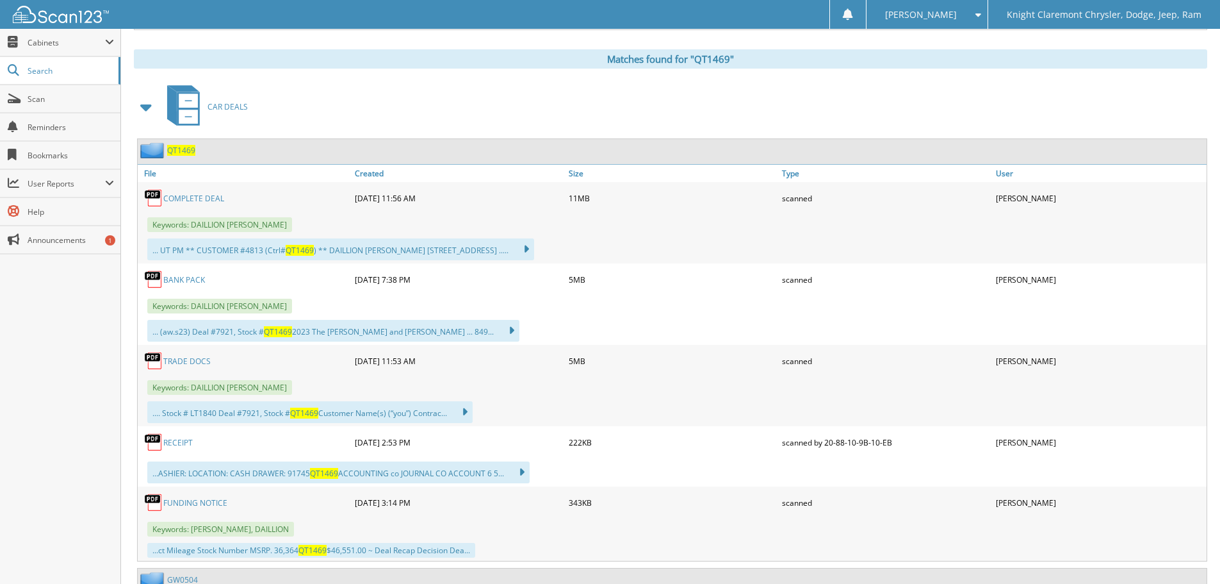  Describe the element at coordinates (195, 502) in the screenshot. I see `a: FUNDING NOTICE` at that location.